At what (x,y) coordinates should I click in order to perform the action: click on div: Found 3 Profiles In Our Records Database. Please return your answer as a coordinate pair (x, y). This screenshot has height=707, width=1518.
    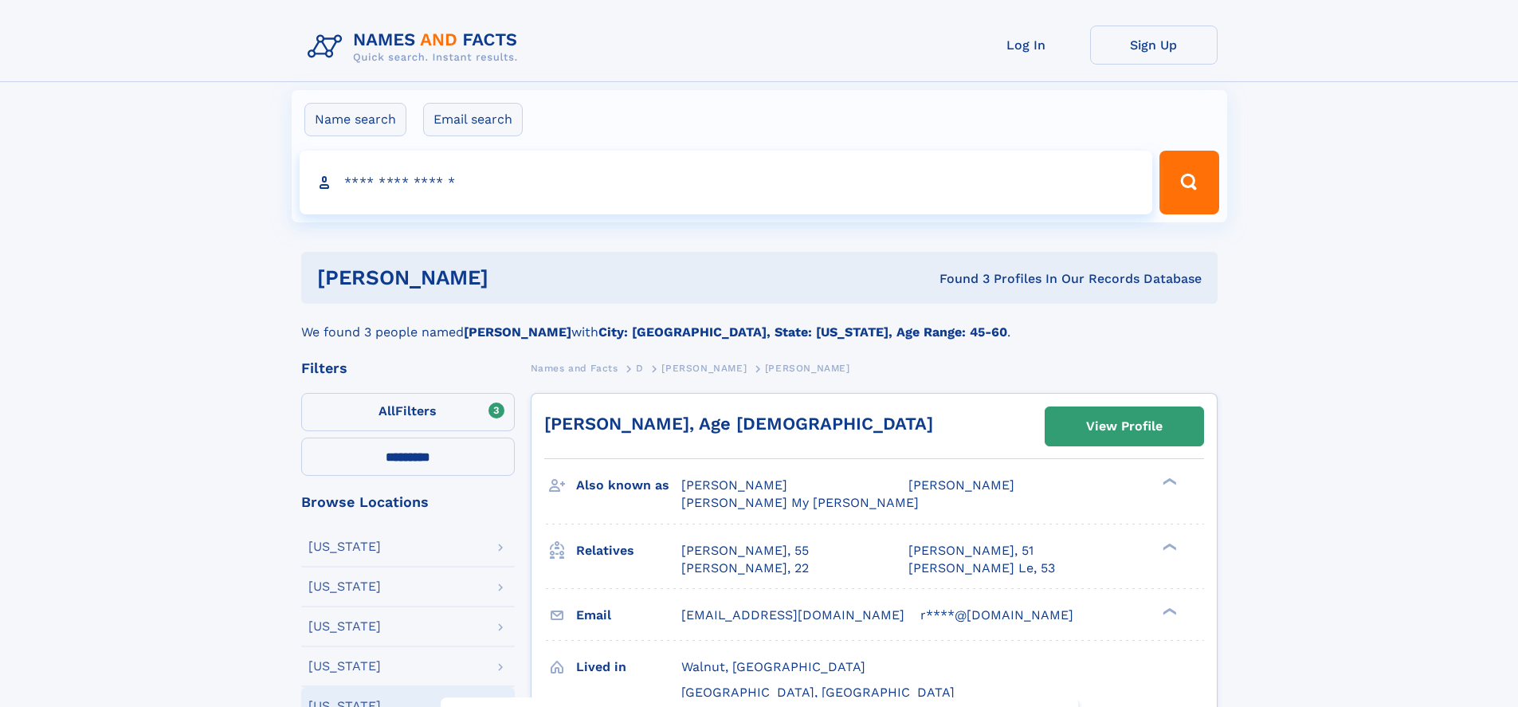
    Looking at the image, I should click on (958, 279).